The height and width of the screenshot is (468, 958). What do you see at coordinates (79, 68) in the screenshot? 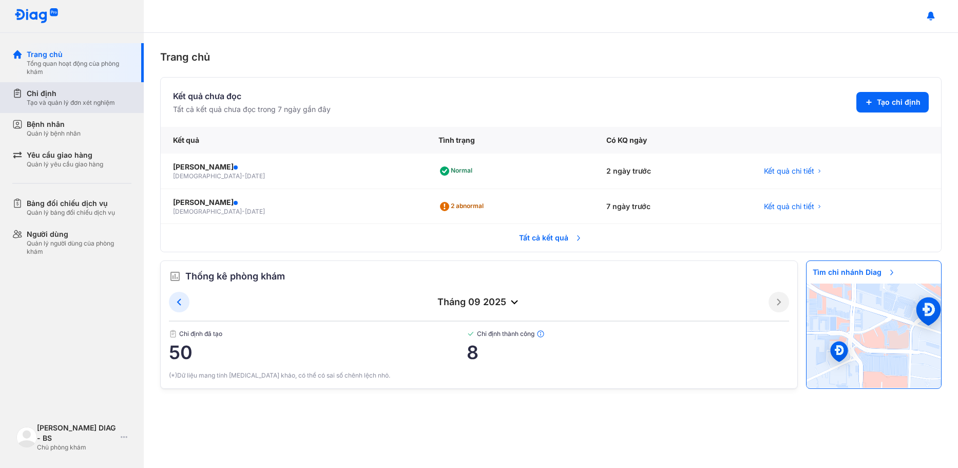
I see `div: Tổng quan hoạt động của phòng khám` at bounding box center [79, 68].